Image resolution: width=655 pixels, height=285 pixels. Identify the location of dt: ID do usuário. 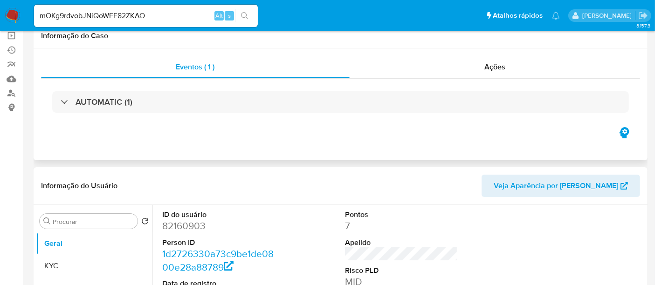
(219, 215).